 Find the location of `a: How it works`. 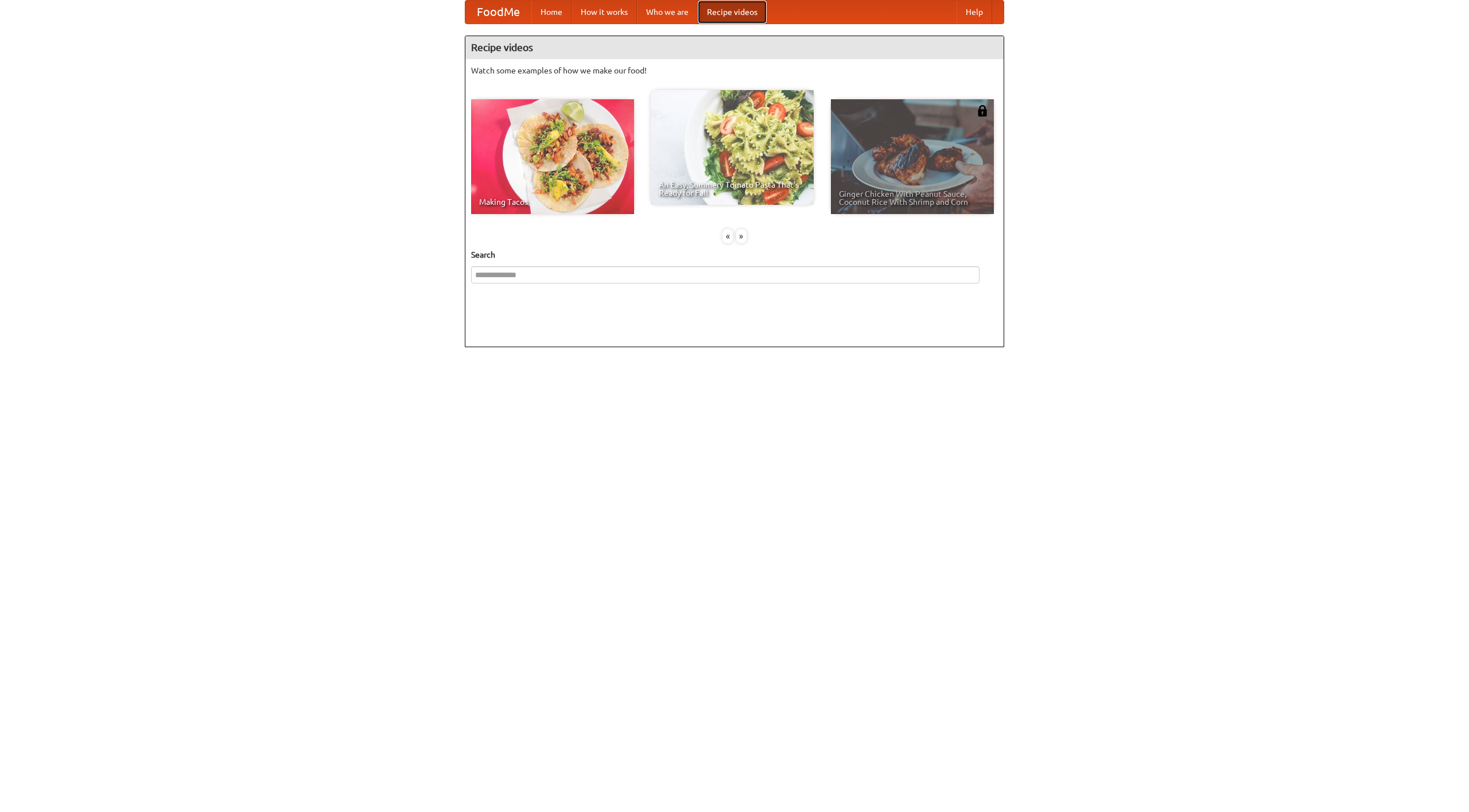

a: How it works is located at coordinates (604, 12).